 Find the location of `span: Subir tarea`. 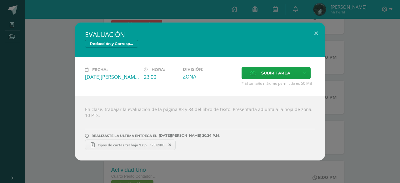

span: Subir tarea is located at coordinates (276, 73).